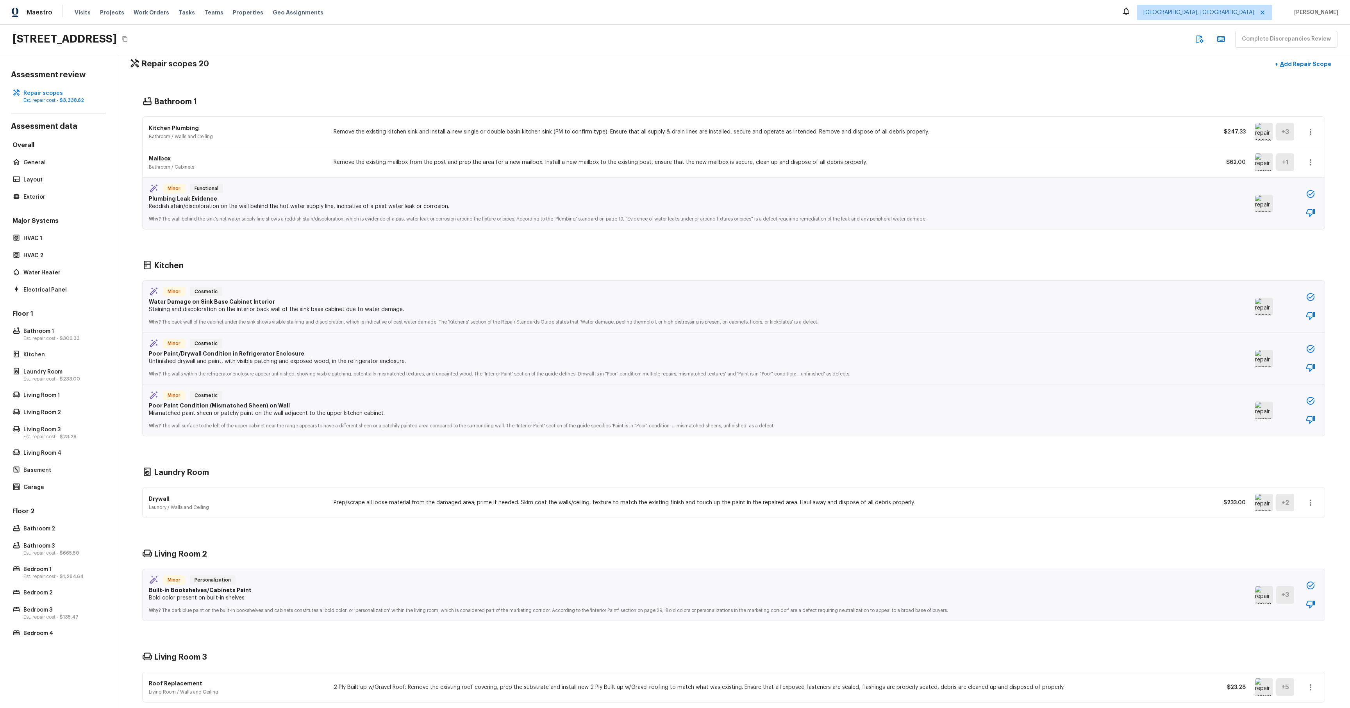  Describe the element at coordinates (680, 207) in the screenshot. I see `p: Reddish stain/discoloration on the wall behind the hot water supply line, indicative of a past wa...` at that location.